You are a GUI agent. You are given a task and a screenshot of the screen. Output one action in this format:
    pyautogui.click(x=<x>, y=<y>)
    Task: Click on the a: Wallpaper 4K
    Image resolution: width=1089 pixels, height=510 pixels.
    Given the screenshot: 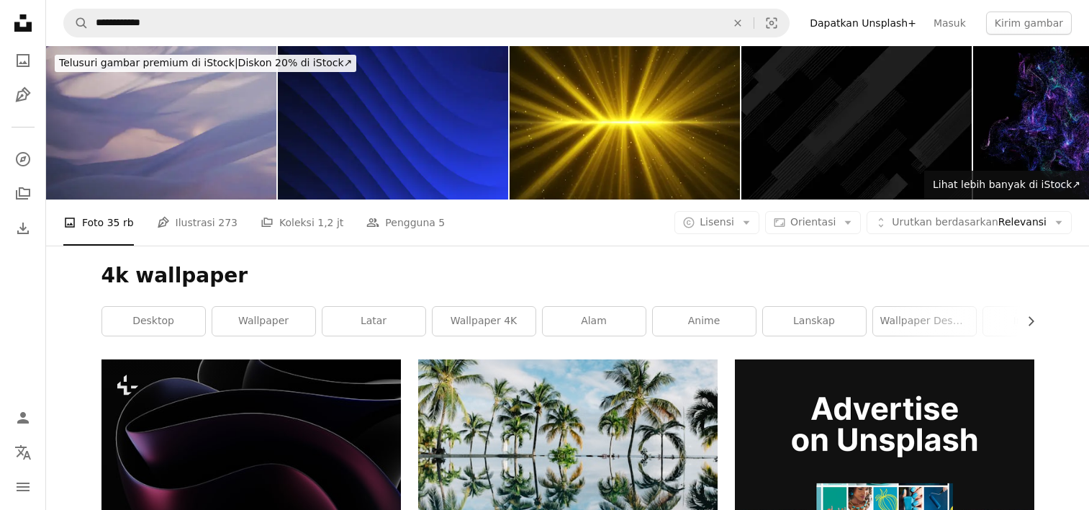 What is the action you would take?
    pyautogui.click(x=484, y=321)
    